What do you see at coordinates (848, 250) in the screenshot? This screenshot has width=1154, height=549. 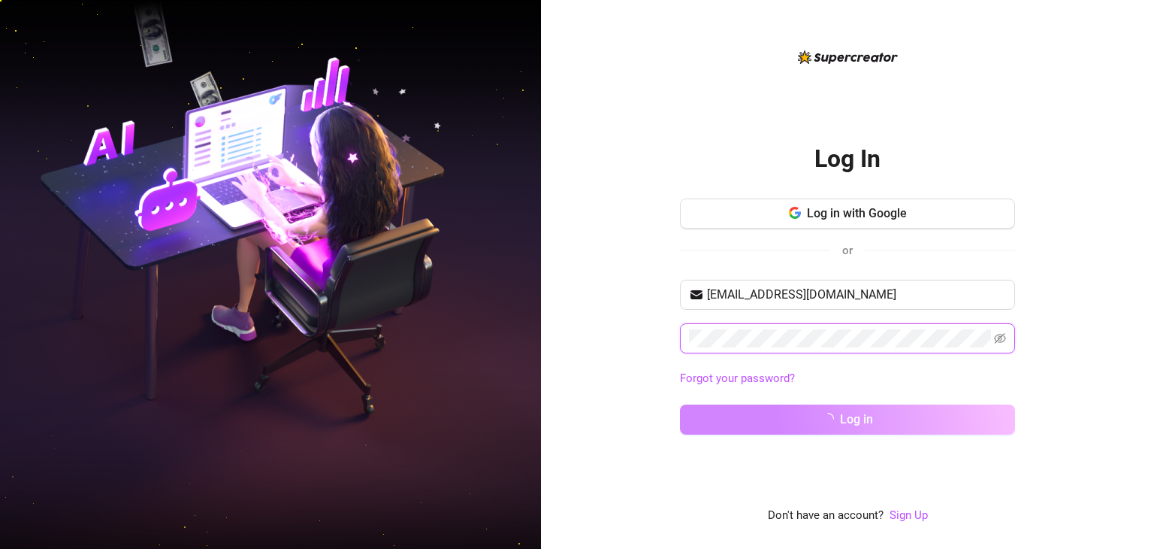 I see `span: or` at bounding box center [848, 250].